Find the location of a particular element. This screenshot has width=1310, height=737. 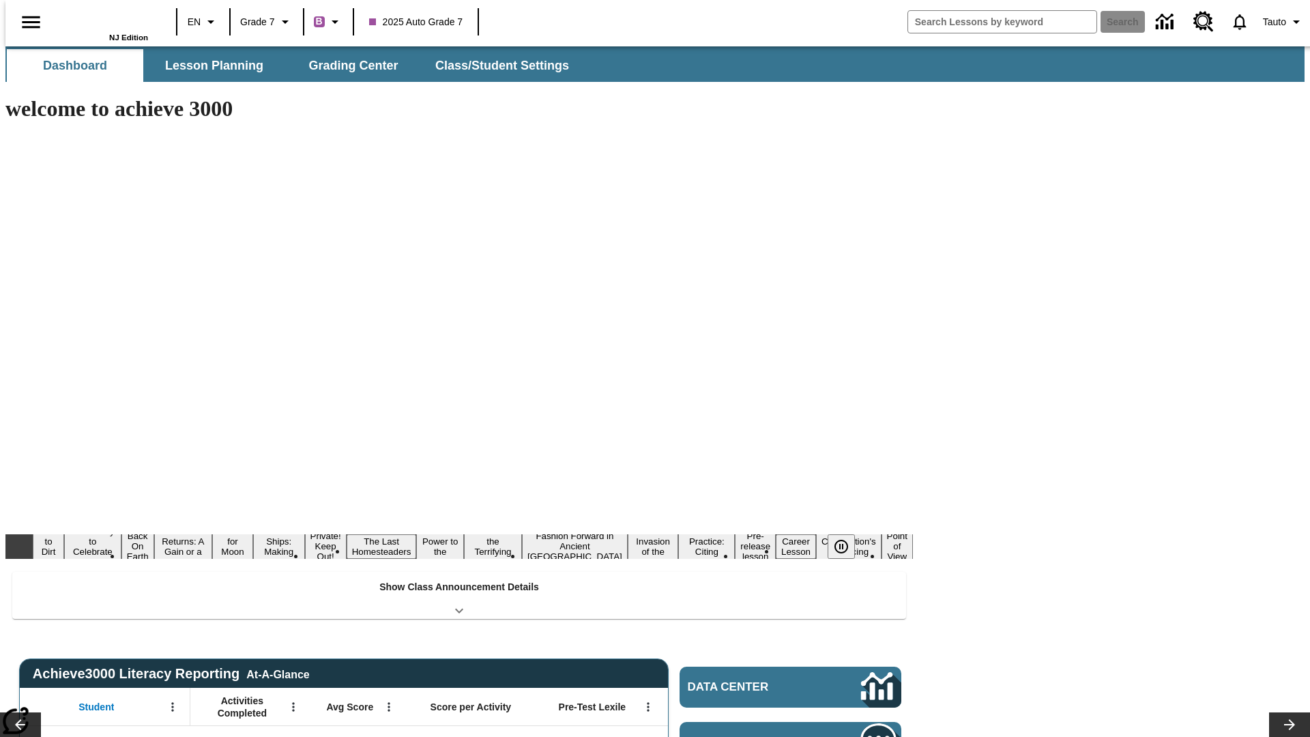

span: NJ Edition is located at coordinates (128, 38).